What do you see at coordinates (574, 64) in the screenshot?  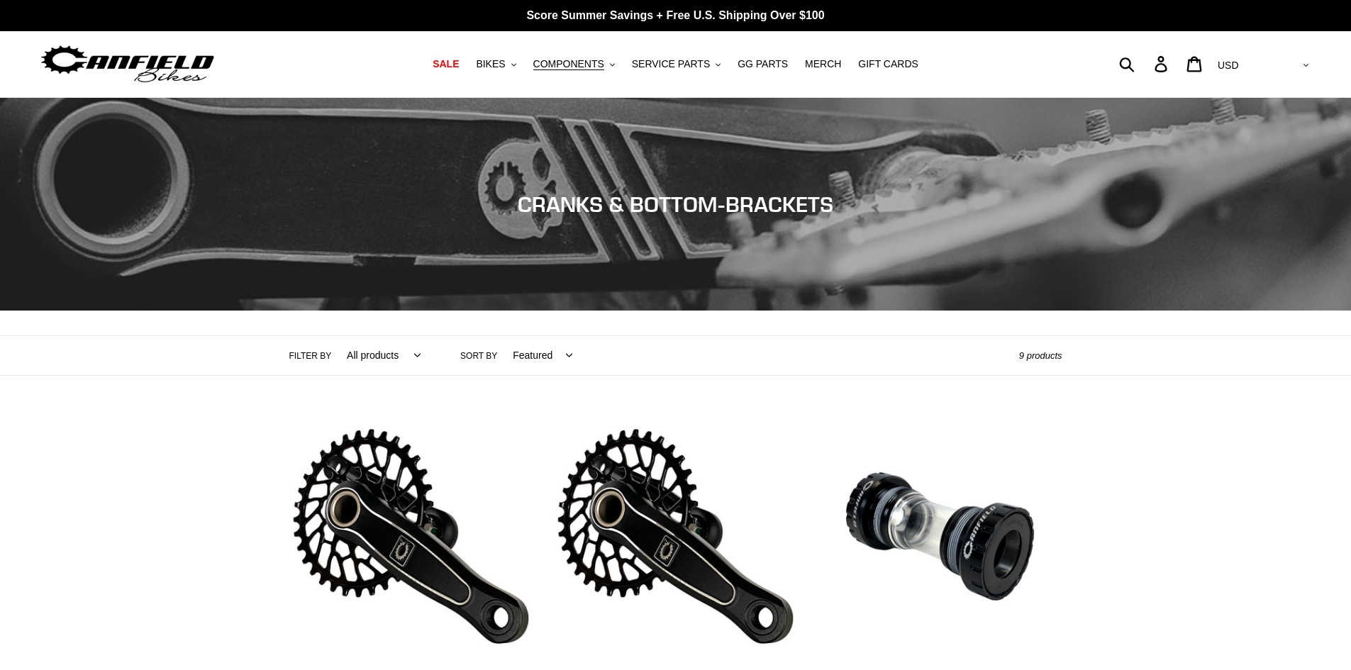 I see `button: COMPONENTS` at bounding box center [574, 64].